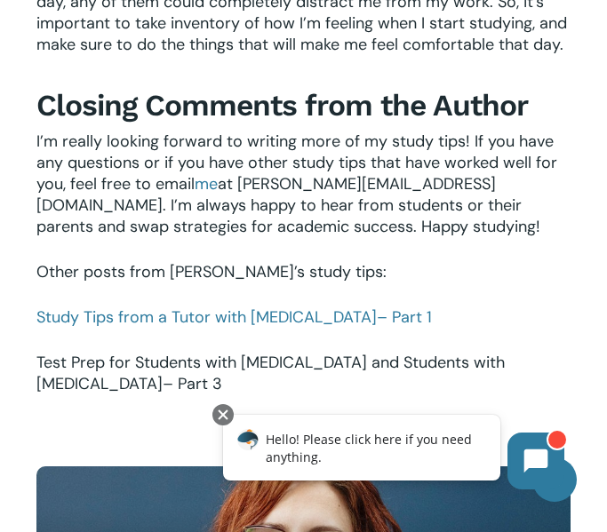 The width and height of the screenshot is (607, 532). What do you see at coordinates (164, 47) in the screenshot?
I see `span: Hello! Please click here if you need anything.` at bounding box center [164, 47].